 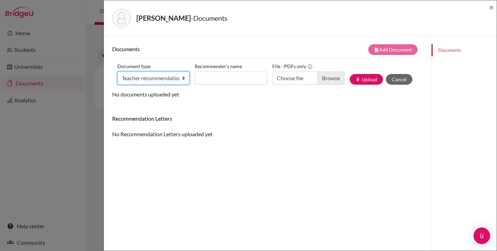 I want to click on div: Open Intercom Messenger, so click(x=482, y=236).